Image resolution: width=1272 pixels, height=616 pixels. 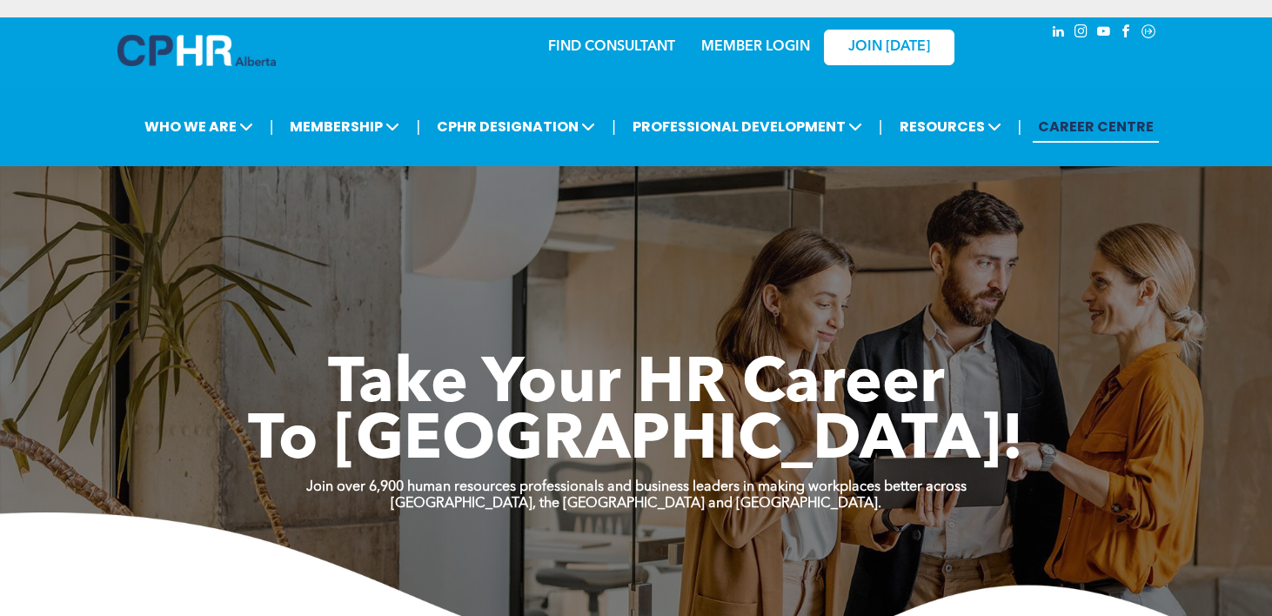 What do you see at coordinates (755, 47) in the screenshot?
I see `a: MEMBER LOGIN` at bounding box center [755, 47].